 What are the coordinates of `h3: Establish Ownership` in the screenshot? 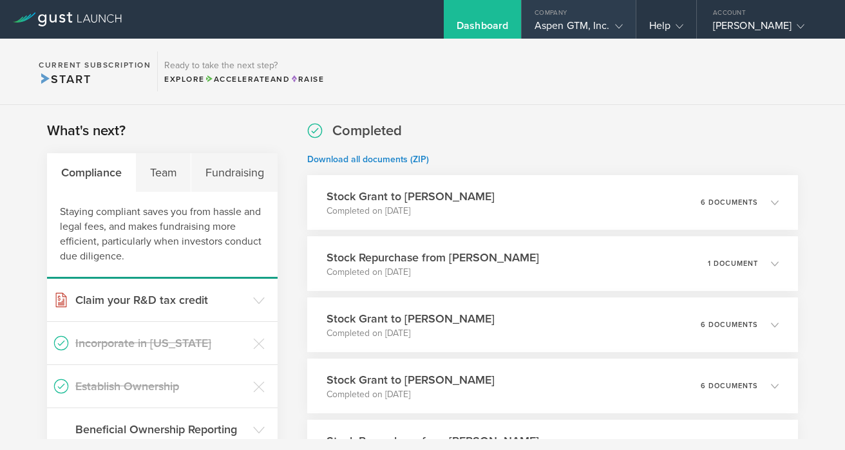 It's located at (161, 386).